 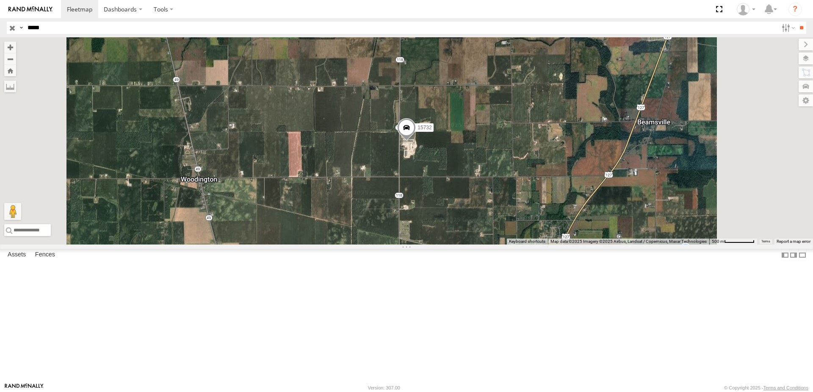 I want to click on label: Fences, so click(x=45, y=255).